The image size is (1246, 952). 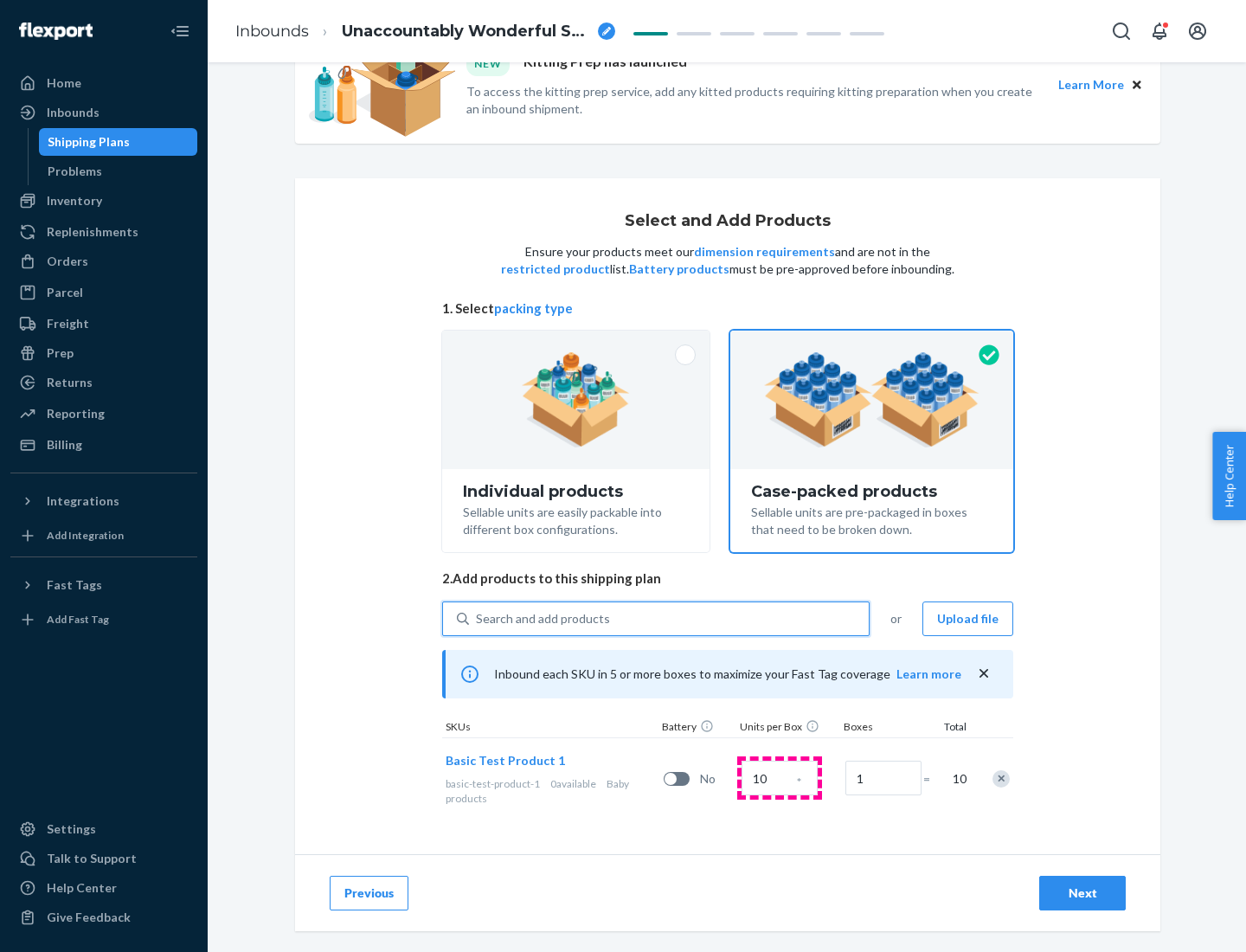 What do you see at coordinates (555, 269) in the screenshot?
I see `button: restricted product` at bounding box center [555, 269].